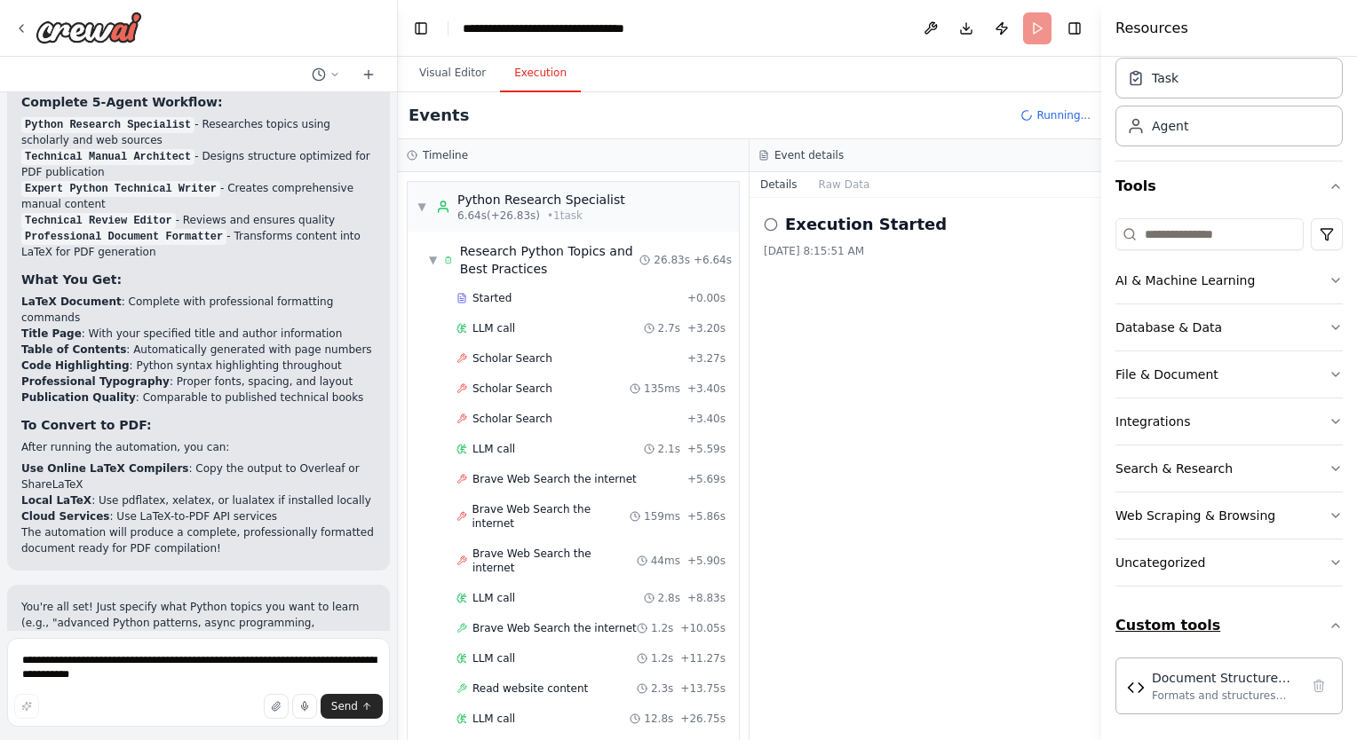 This screenshot has width=1357, height=740. Describe the element at coordinates (1152, 28) in the screenshot. I see `h4: Resources` at that location.